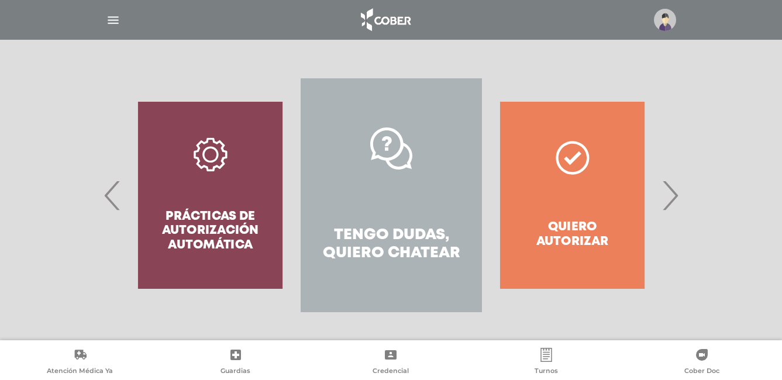 Image resolution: width=782 pixels, height=380 pixels. What do you see at coordinates (546, 363) in the screenshot?
I see `a: Turnos` at bounding box center [546, 363].